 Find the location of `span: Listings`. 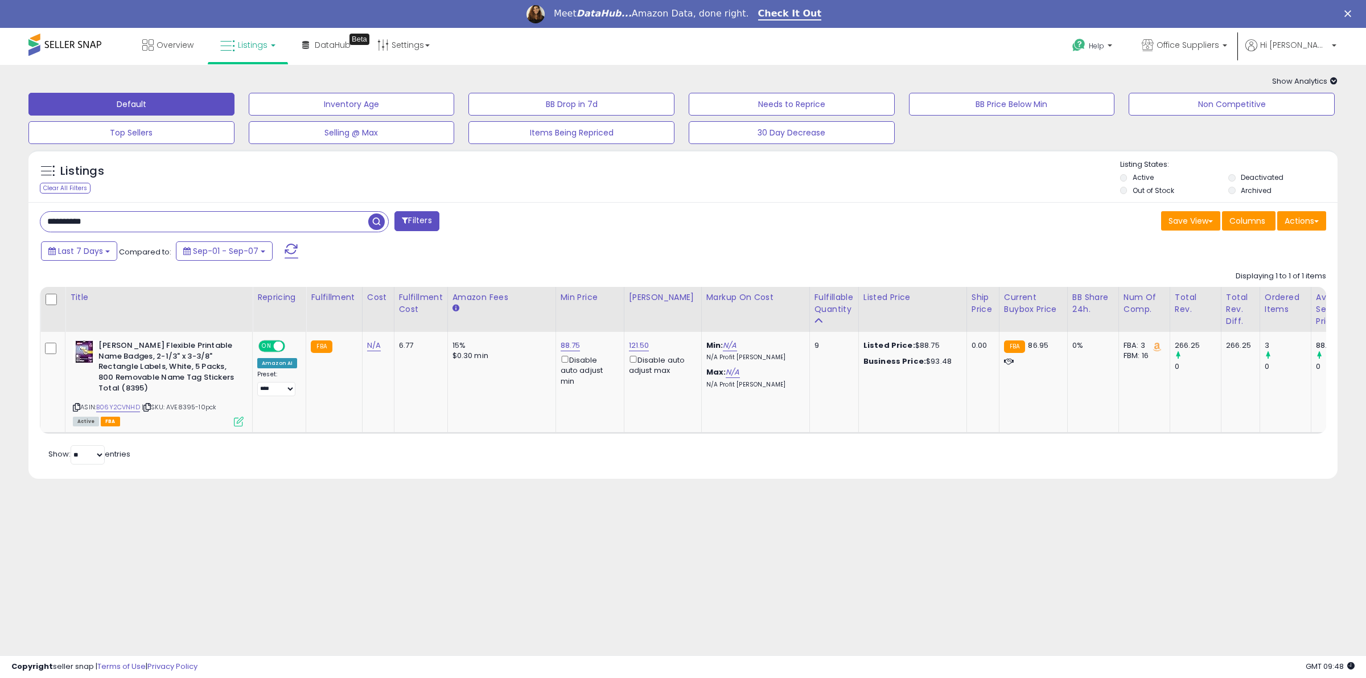

span: Listings is located at coordinates (253, 45).